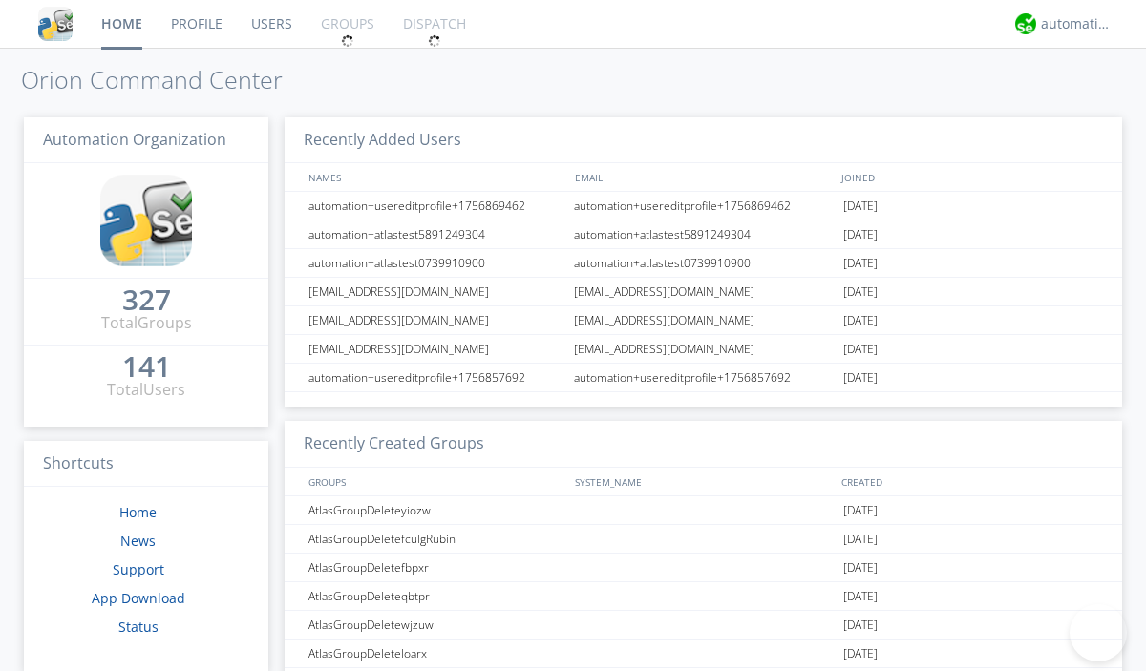 This screenshot has height=671, width=1146. What do you see at coordinates (135, 139) in the screenshot?
I see `span: Automation Organization` at bounding box center [135, 139].